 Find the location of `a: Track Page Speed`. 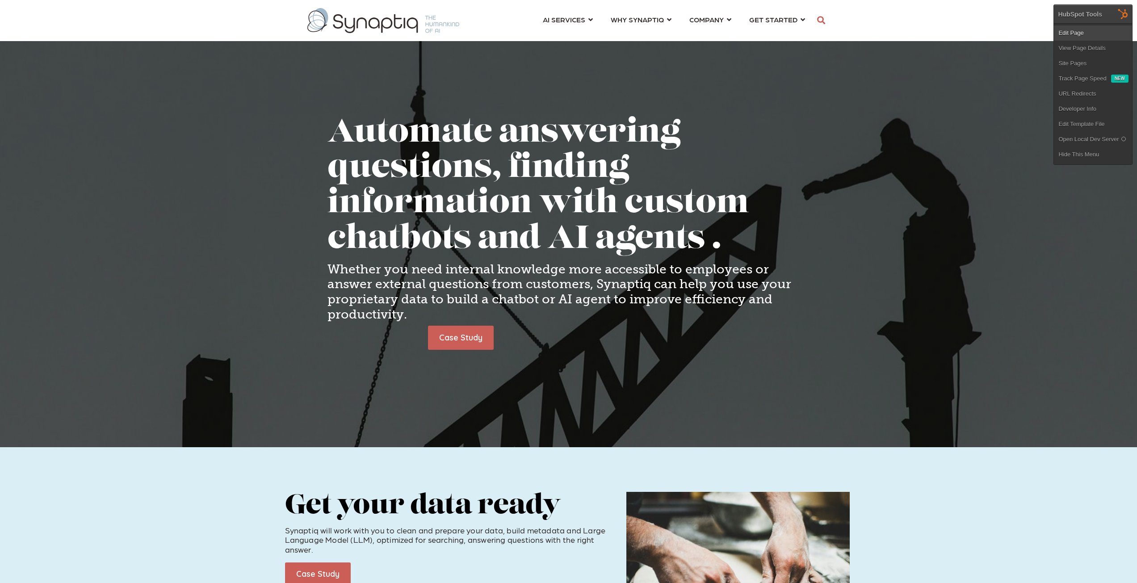

a: Track Page Speed is located at coordinates (1082, 79).